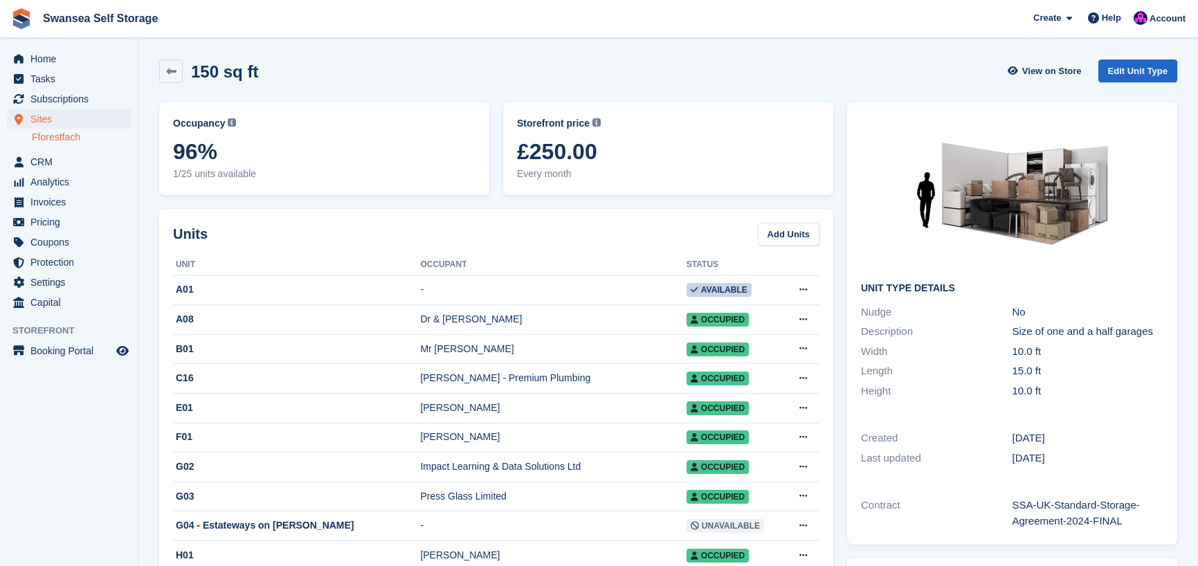 The height and width of the screenshot is (566, 1198). Describe the element at coordinates (1088, 513) in the screenshot. I see `div: SSA-UK-Standard-Storage-Agreement-2024-FINAL` at that location.